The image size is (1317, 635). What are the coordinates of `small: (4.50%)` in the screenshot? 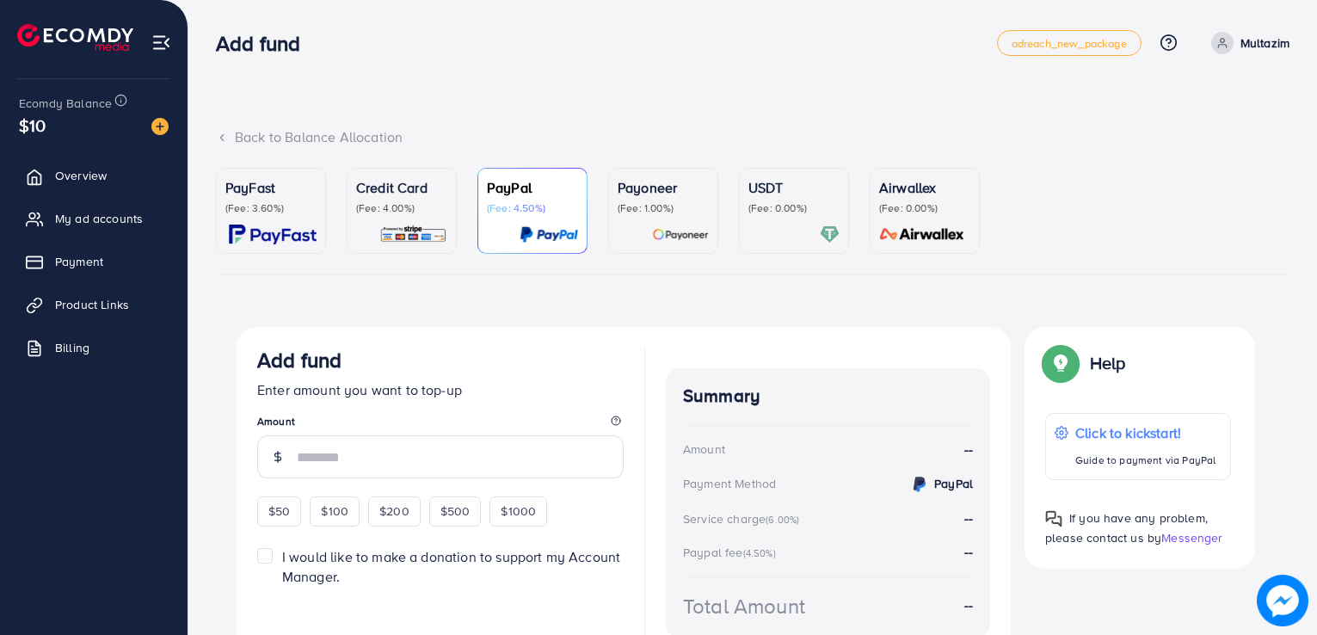 It's located at (760, 553).